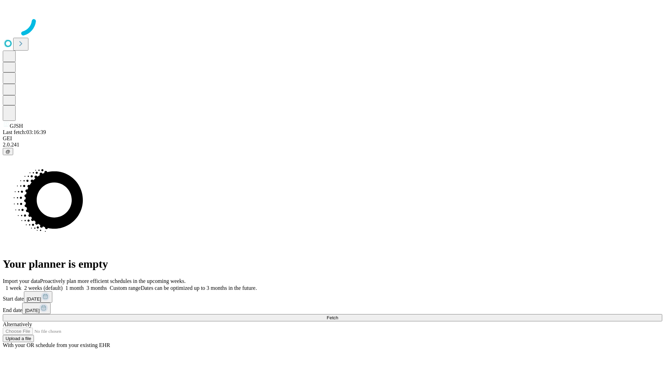 This screenshot has width=665, height=374. What do you see at coordinates (333, 297) in the screenshot?
I see `div: Start date` at bounding box center [333, 297].